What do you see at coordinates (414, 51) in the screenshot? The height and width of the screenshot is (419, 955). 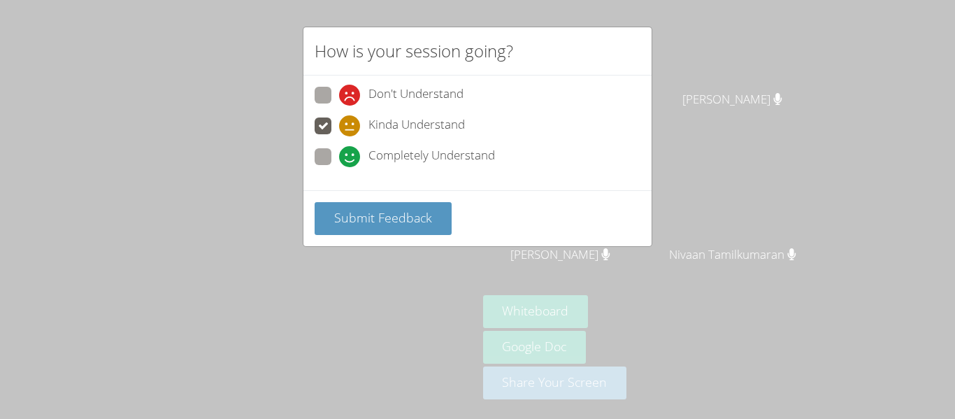 I see `h2: How is your session going?` at bounding box center [414, 51].